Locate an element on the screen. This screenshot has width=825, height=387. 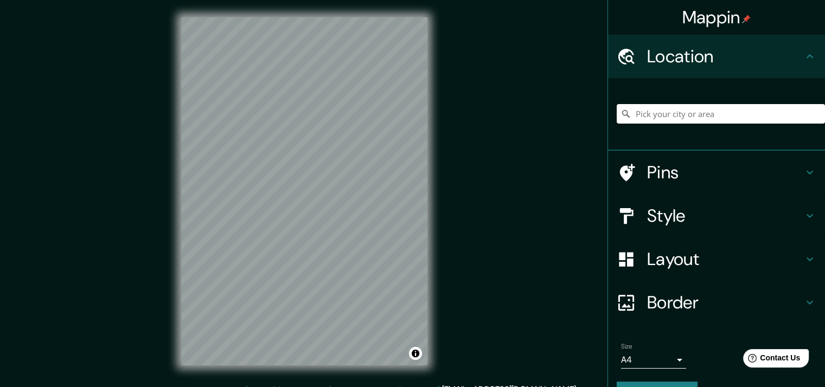
label: Size is located at coordinates (626, 347).